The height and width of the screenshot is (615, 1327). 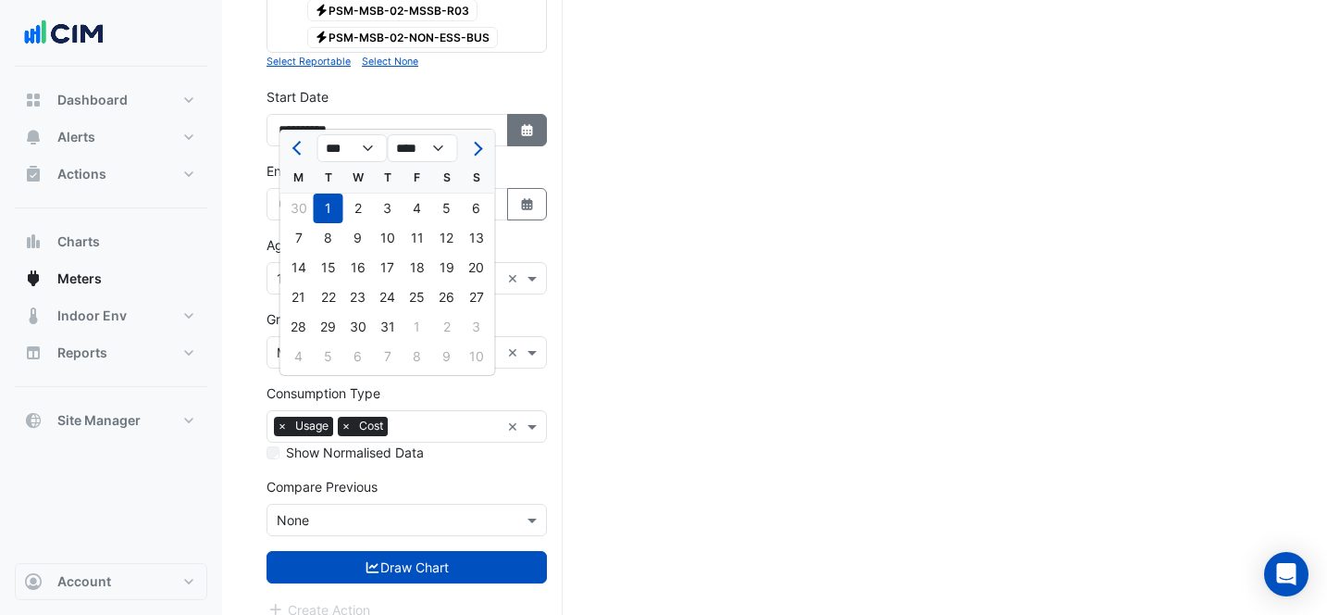 I want to click on div: 4, so click(x=299, y=356).